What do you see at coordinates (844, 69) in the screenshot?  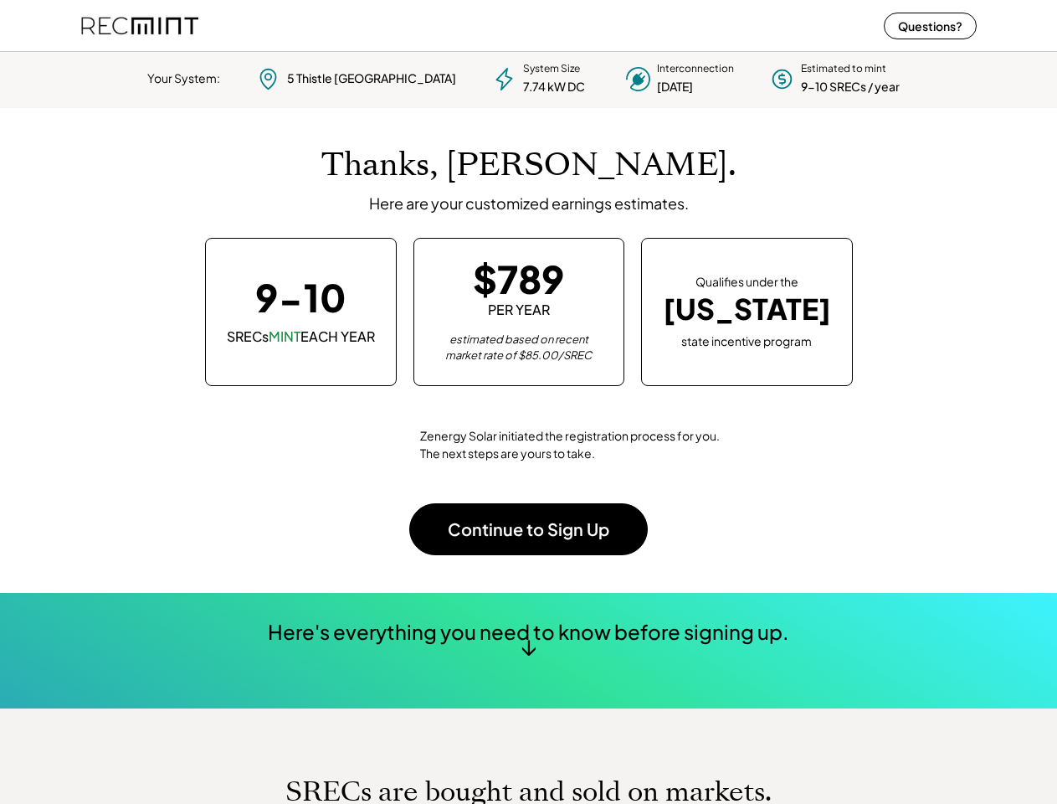 I see `div: Estimated to mint` at bounding box center [844, 69].